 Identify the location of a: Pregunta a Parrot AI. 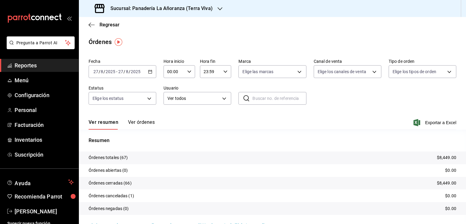
(39, 47).